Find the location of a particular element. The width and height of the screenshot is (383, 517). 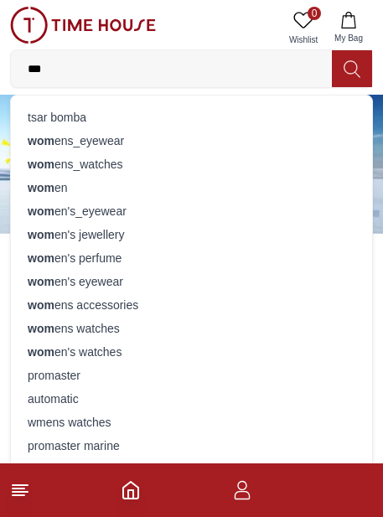

div: ens_watches is located at coordinates (191, 164).